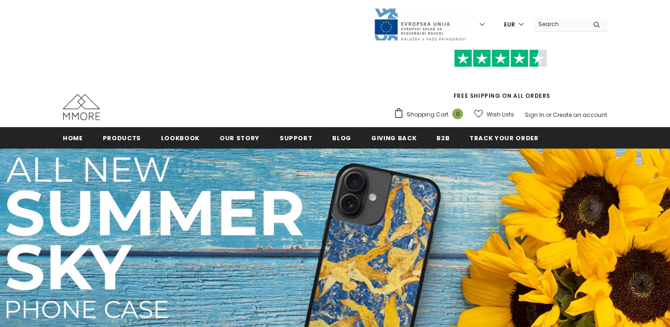 The height and width of the screenshot is (327, 670). What do you see at coordinates (73, 138) in the screenshot?
I see `span: Home` at bounding box center [73, 138].